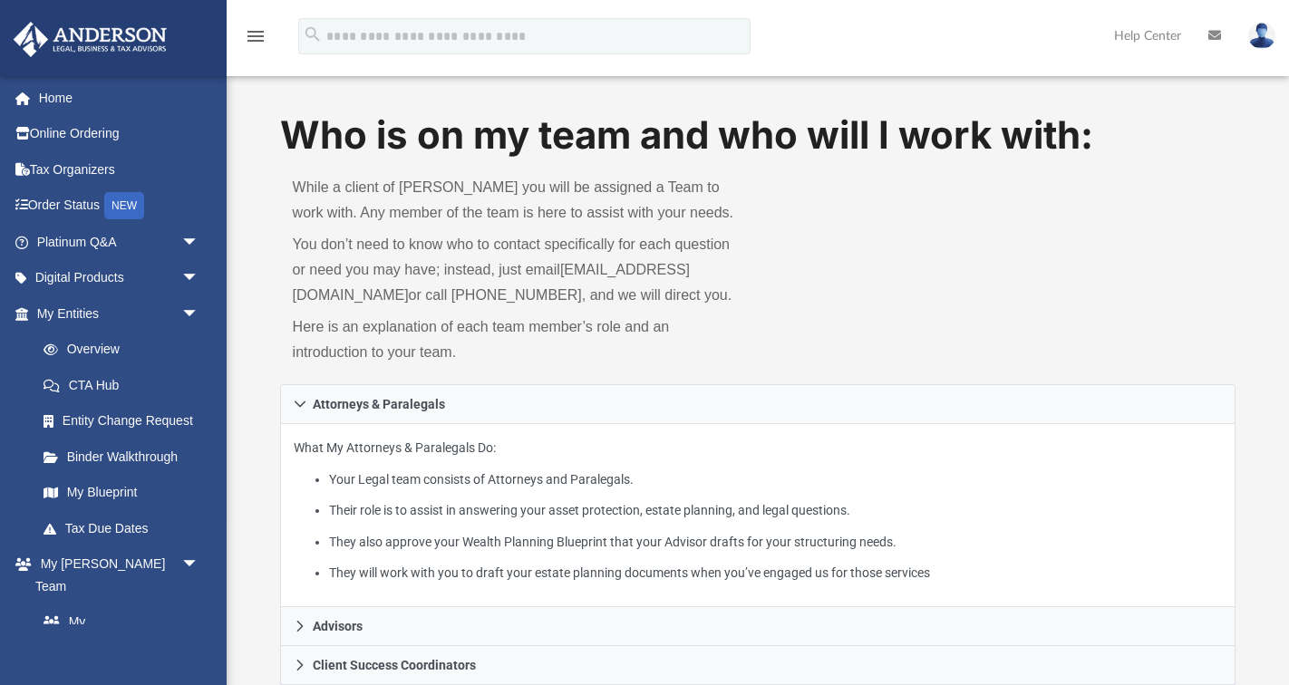  I want to click on a: Platinum Q&Aarrow_drop_down, so click(120, 242).